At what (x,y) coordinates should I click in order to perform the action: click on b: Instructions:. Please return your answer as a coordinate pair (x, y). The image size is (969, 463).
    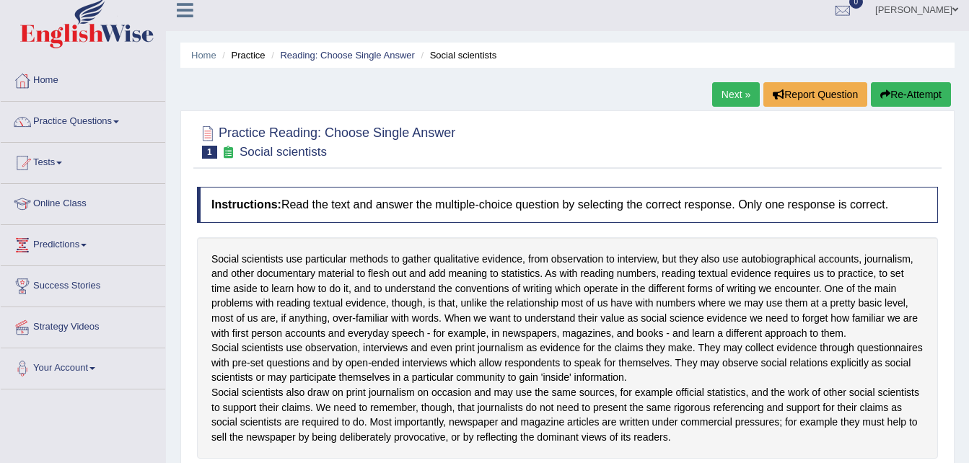
    Looking at the image, I should click on (246, 204).